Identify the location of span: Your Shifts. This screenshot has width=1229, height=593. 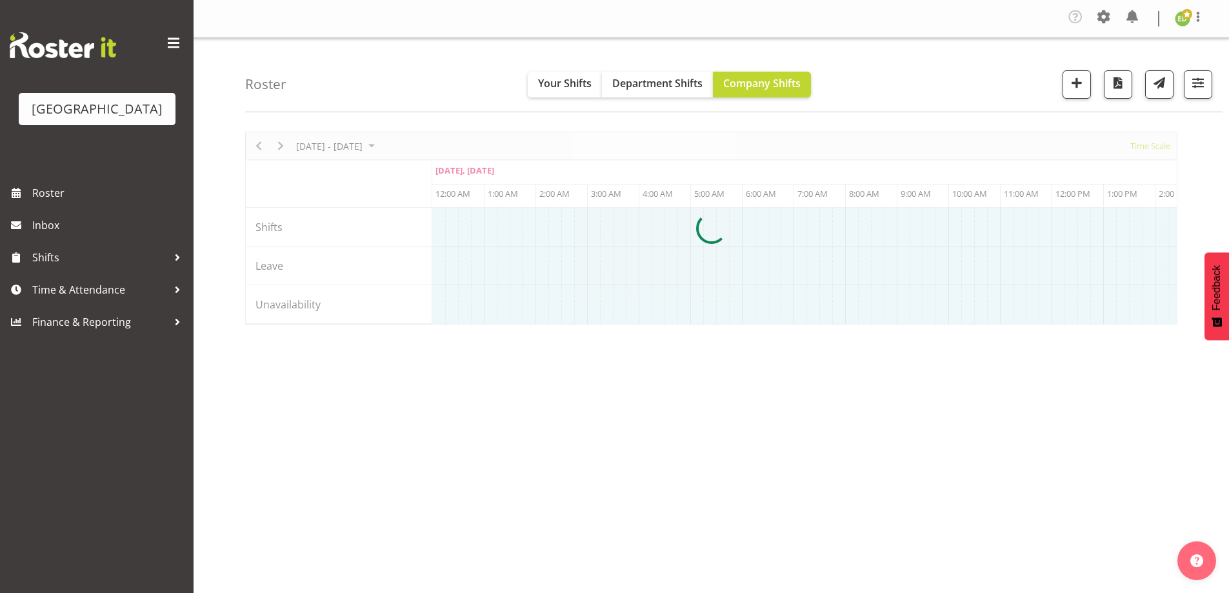
(564, 83).